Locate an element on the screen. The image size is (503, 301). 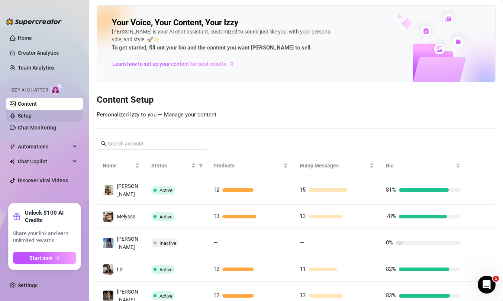
input: Search account is located at coordinates (153, 143).